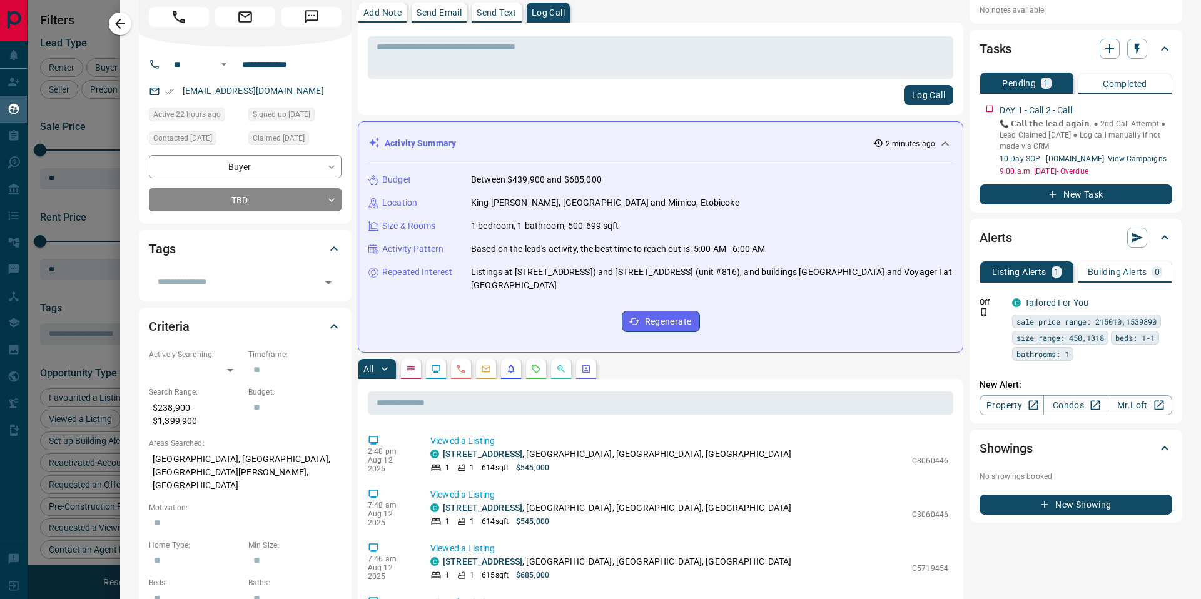  What do you see at coordinates (312, 17) in the screenshot?
I see `span: Message` at bounding box center [312, 17].